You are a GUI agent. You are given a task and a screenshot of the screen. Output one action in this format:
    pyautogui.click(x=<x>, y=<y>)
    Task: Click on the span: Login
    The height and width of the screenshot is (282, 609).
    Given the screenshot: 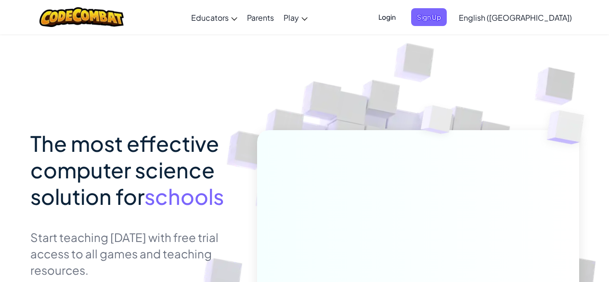 What is the action you would take?
    pyautogui.click(x=387, y=17)
    